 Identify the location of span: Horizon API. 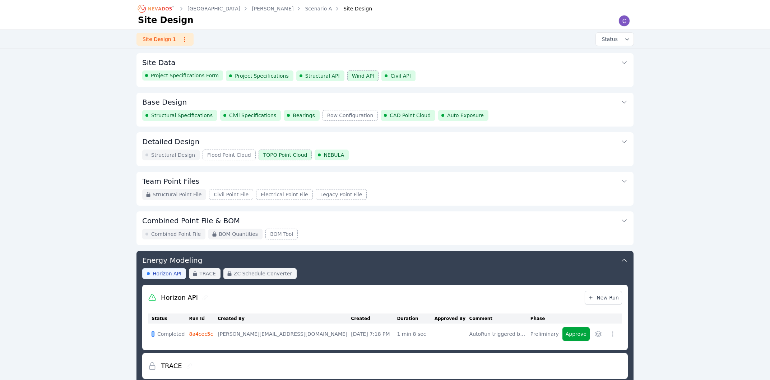
(167, 273).